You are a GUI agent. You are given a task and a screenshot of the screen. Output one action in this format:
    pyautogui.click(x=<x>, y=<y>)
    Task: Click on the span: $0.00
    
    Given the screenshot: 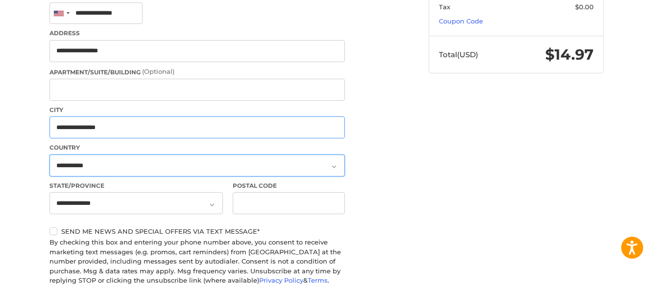 What is the action you would take?
    pyautogui.click(x=584, y=7)
    